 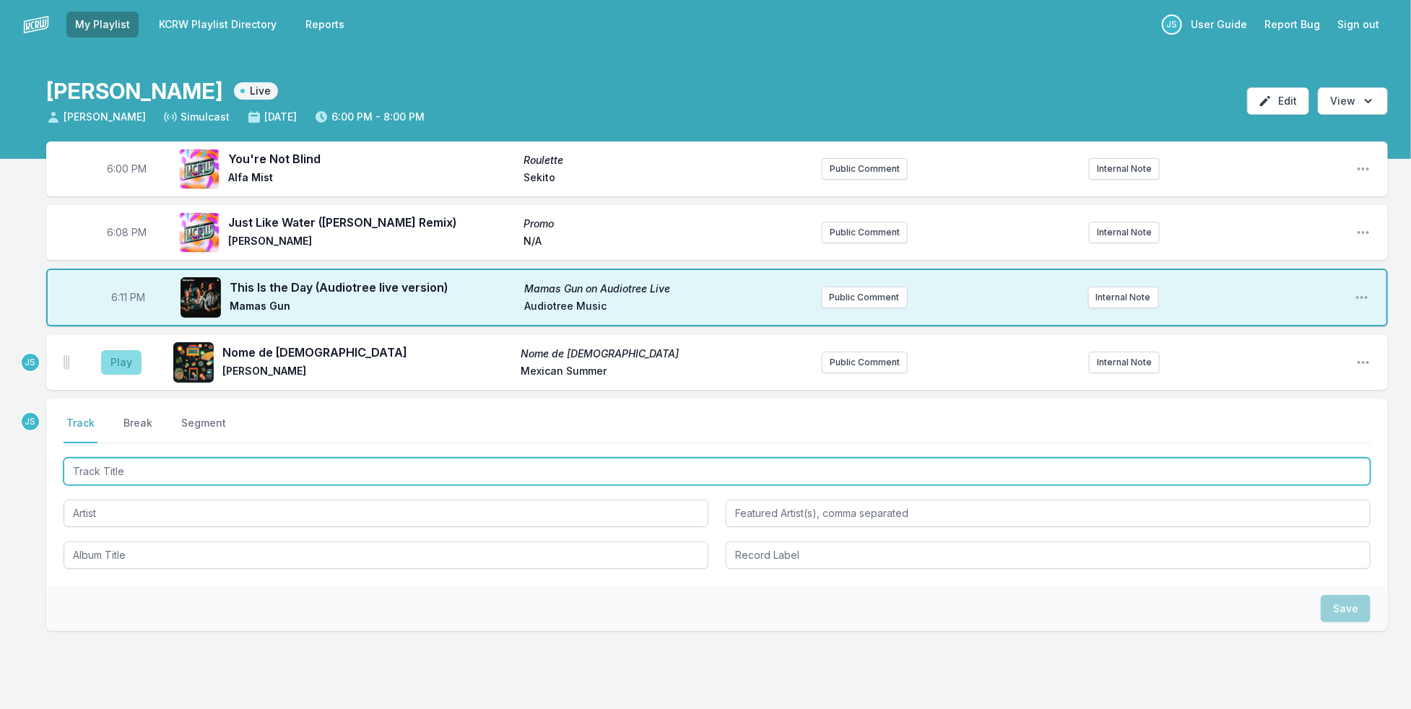 I want to click on a: Reports, so click(x=325, y=25).